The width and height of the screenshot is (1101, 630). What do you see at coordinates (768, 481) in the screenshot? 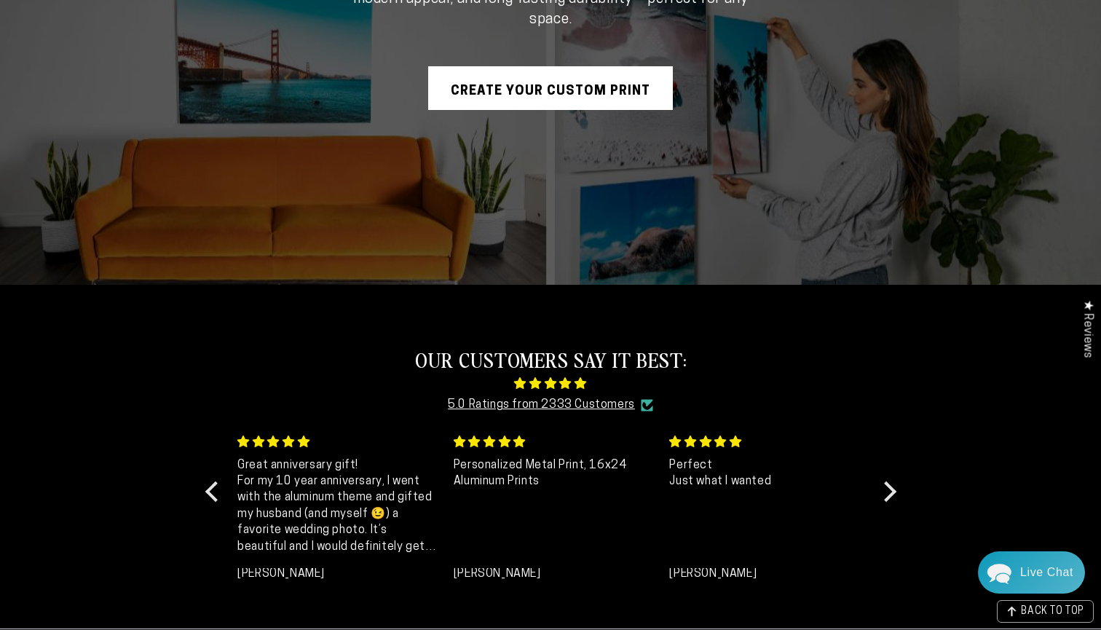
I see `p: Just what I wanted` at bounding box center [768, 481].